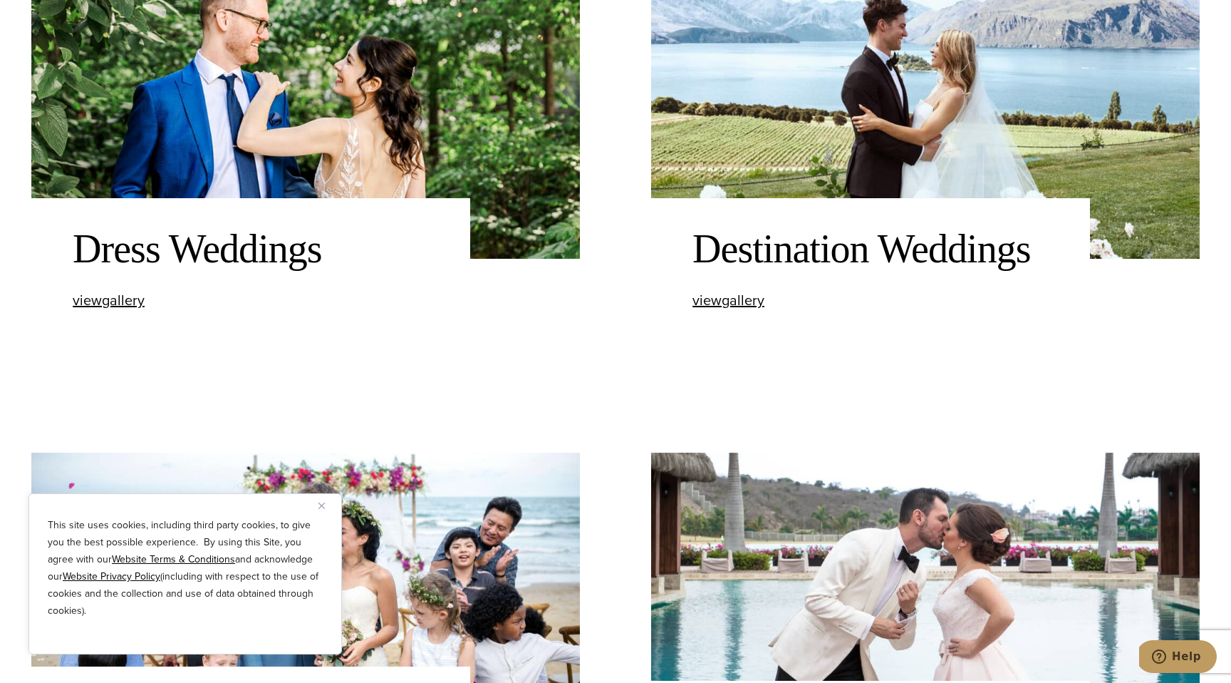  I want to click on a: Website Privacy Policy, so click(111, 576).